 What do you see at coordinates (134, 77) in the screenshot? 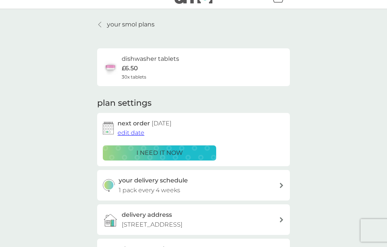
I see `span: 30x tablets` at bounding box center [134, 77].